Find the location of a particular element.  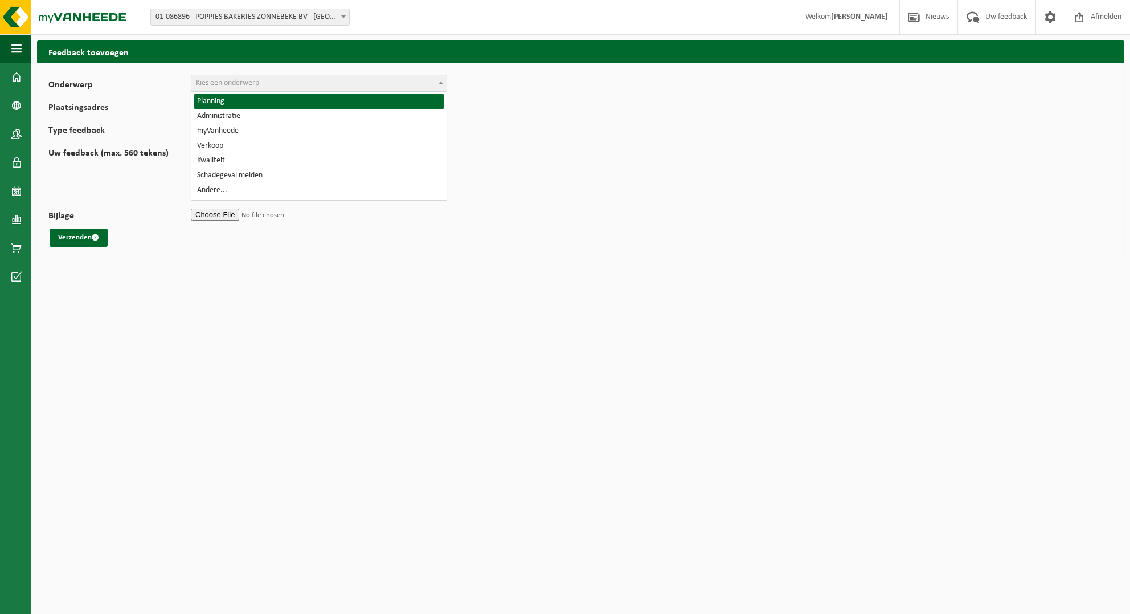

li: Planning is located at coordinates (319, 101).